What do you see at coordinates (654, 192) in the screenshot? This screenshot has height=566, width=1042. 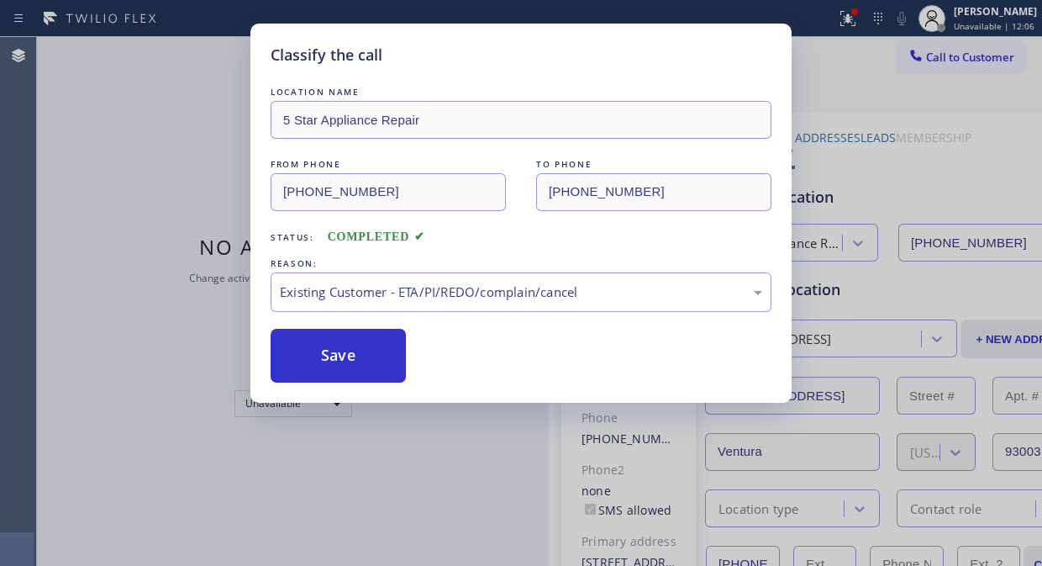 I see `input: To phone` at bounding box center [654, 192].